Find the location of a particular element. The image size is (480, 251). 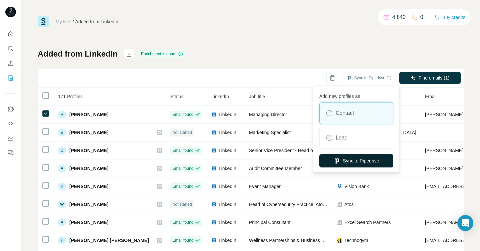

span: Vision Bank is located at coordinates (357, 187).